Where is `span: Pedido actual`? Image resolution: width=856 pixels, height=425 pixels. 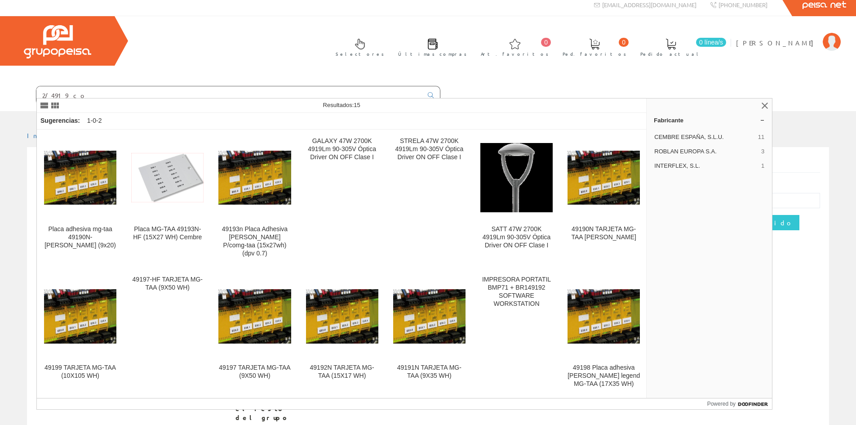 span: Pedido actual is located at coordinates (671, 54).